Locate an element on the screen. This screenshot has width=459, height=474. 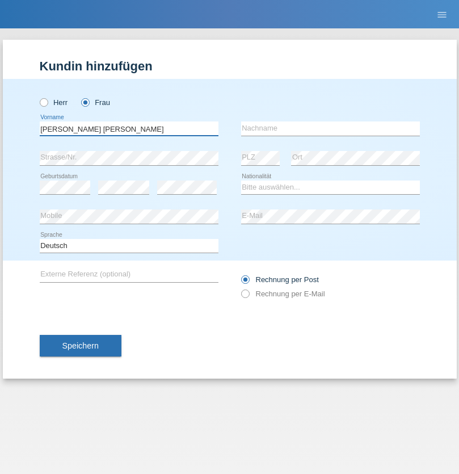
label: Frau is located at coordinates (95, 102).